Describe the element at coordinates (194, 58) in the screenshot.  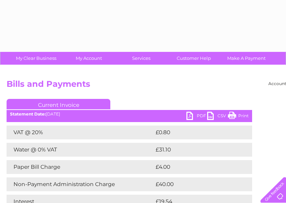
I see `a: Customer Help` at that location.